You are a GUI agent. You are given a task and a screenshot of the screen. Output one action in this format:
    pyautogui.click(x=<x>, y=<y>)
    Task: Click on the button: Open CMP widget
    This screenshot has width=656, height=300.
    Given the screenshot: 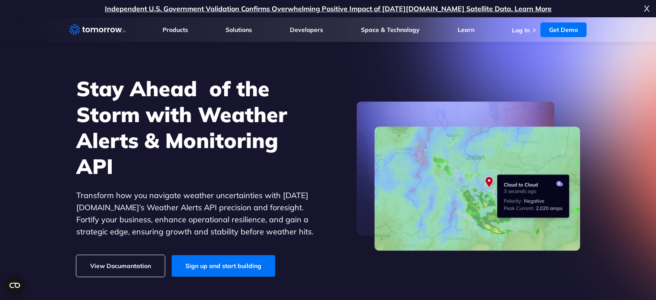 What is the action you would take?
    pyautogui.click(x=15, y=285)
    